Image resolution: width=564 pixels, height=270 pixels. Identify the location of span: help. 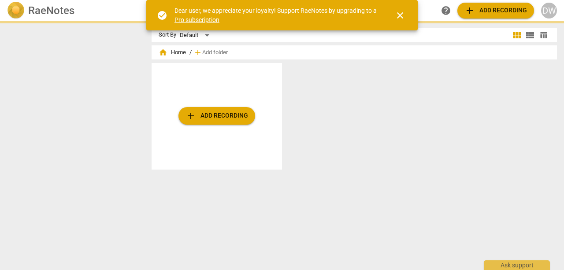
(446, 11).